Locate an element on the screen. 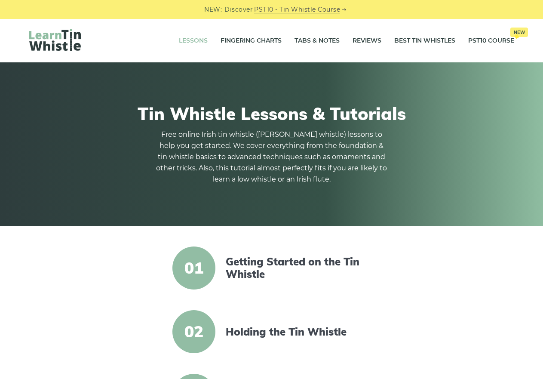 This screenshot has height=379, width=543. a: Reviews is located at coordinates (367, 41).